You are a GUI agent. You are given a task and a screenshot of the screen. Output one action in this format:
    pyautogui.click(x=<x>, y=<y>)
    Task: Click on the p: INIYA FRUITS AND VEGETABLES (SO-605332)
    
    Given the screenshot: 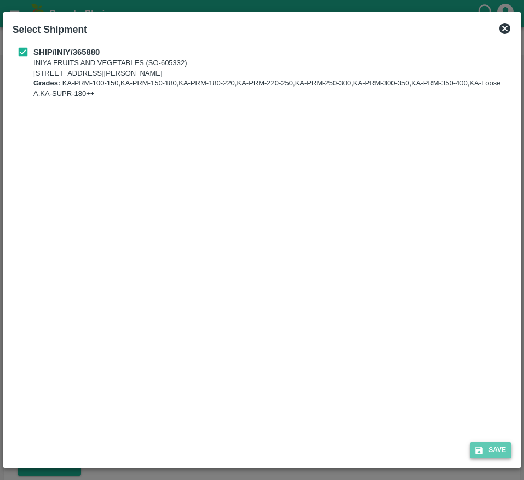 What is the action you would take?
    pyautogui.click(x=272, y=63)
    